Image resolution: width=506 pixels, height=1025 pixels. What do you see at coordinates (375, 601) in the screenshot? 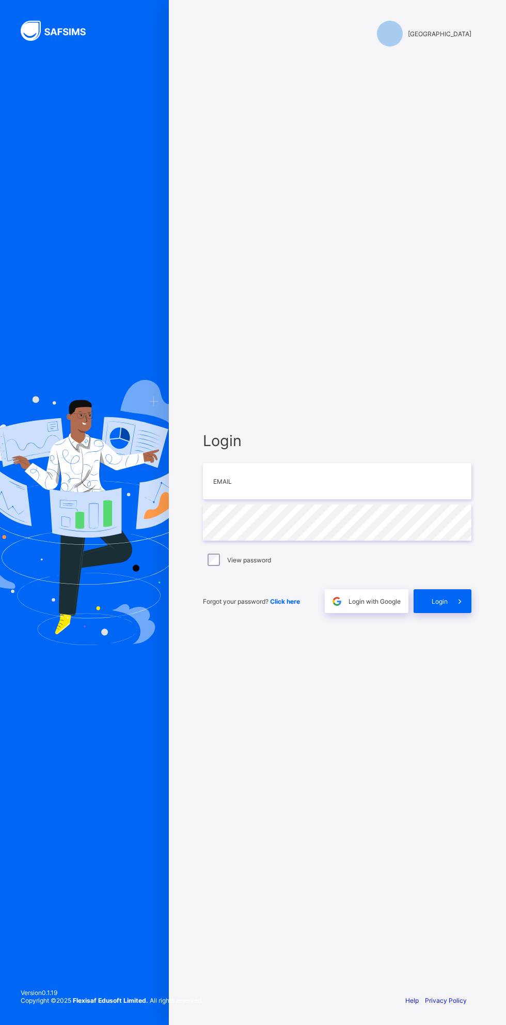
I see `span: Login with Google` at bounding box center [375, 601].